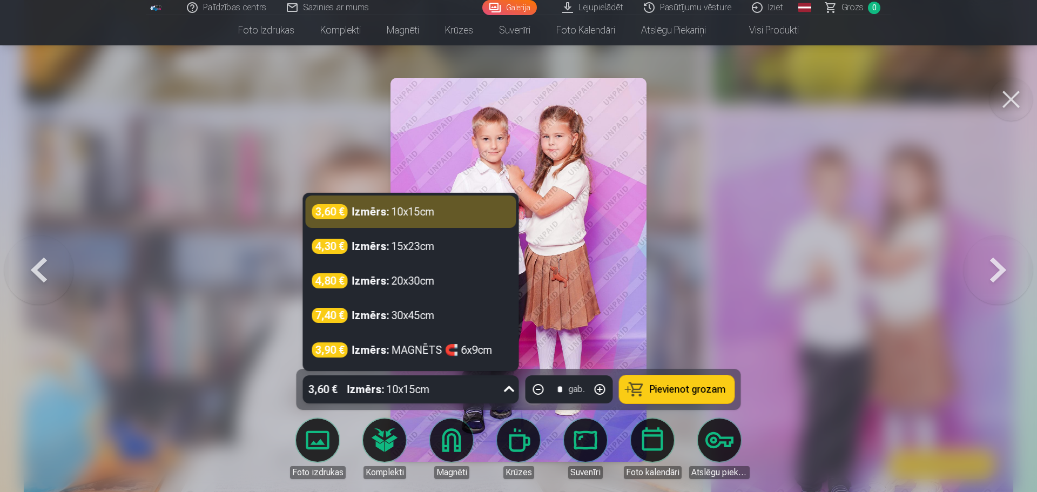  I want to click on div: Atslēgu piekariņi, so click(719, 473).